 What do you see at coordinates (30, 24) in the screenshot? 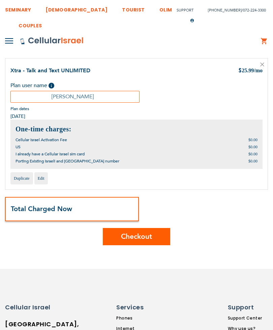
I see `a: COUPLES` at bounding box center [30, 24].